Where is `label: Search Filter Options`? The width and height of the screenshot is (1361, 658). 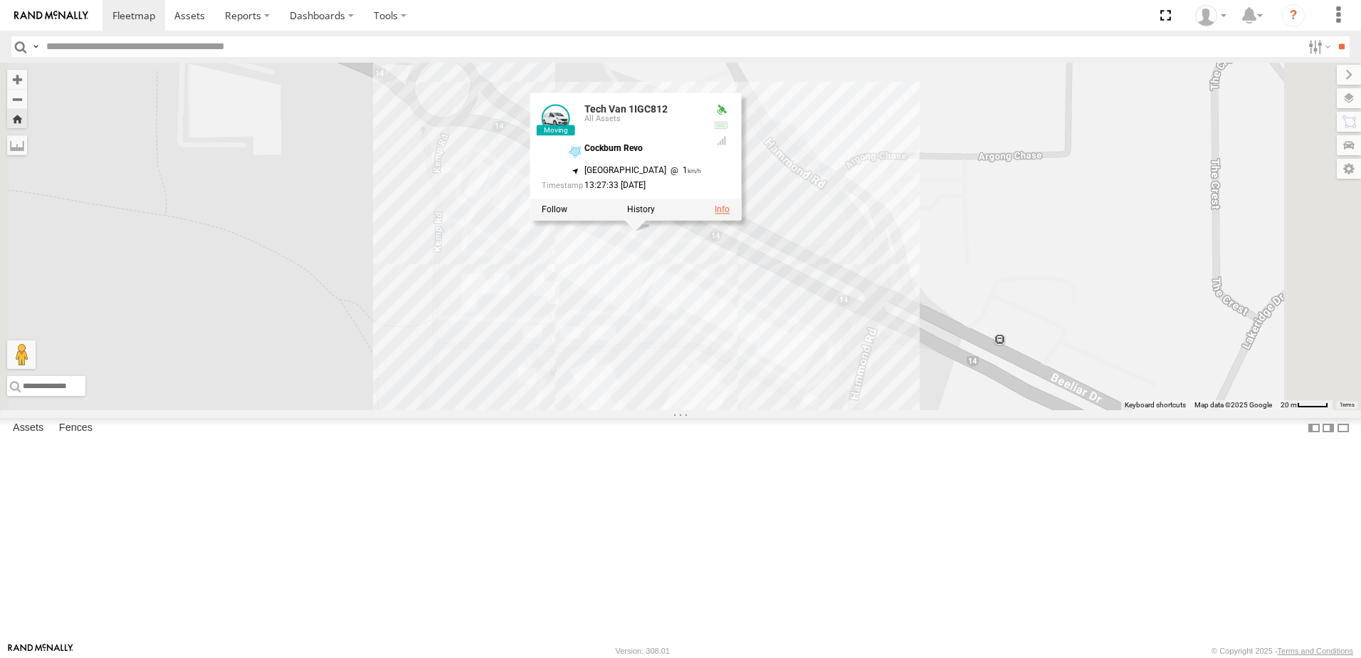 label: Search Filter Options is located at coordinates (1318, 46).